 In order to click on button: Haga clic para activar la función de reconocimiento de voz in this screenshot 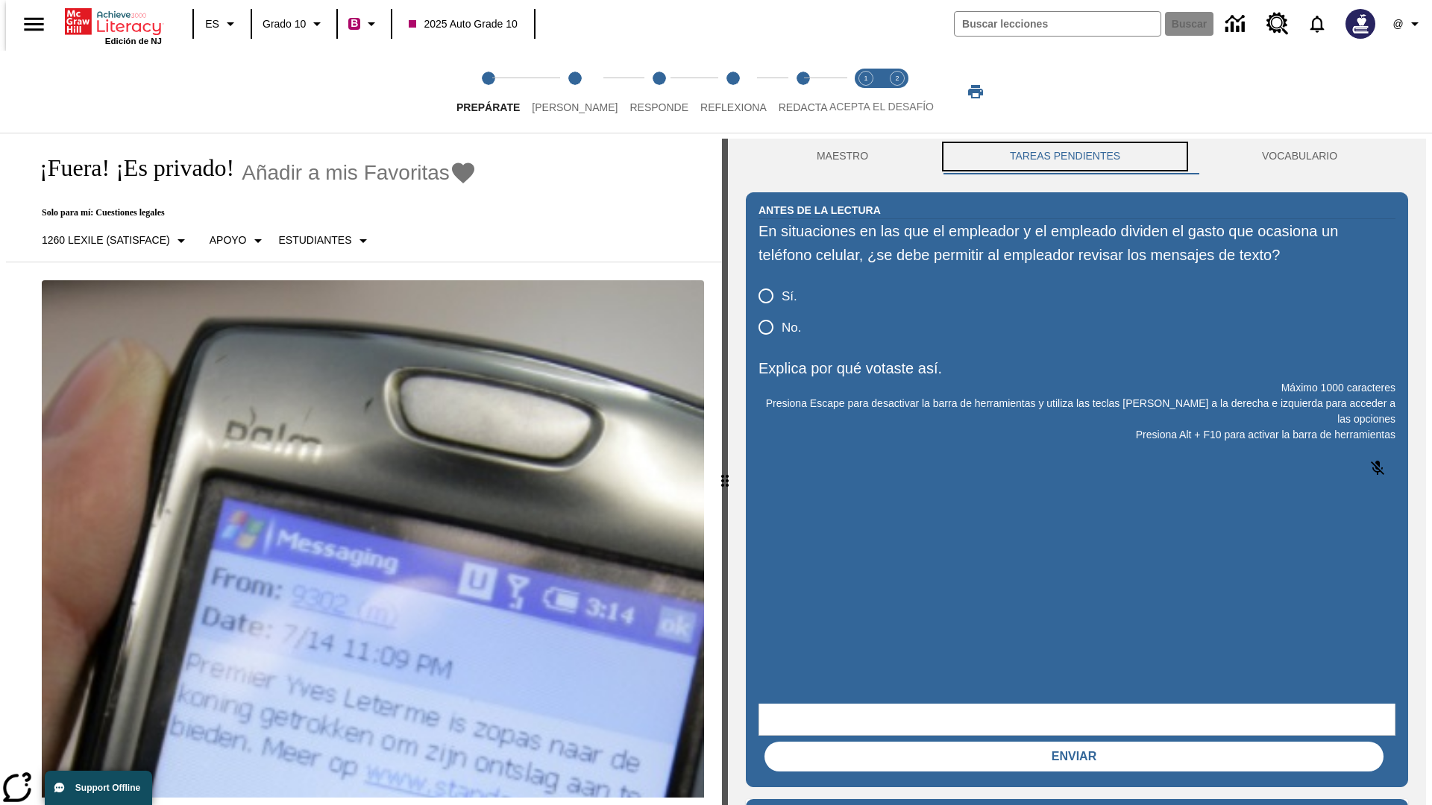, I will do `click(1377, 468)`.